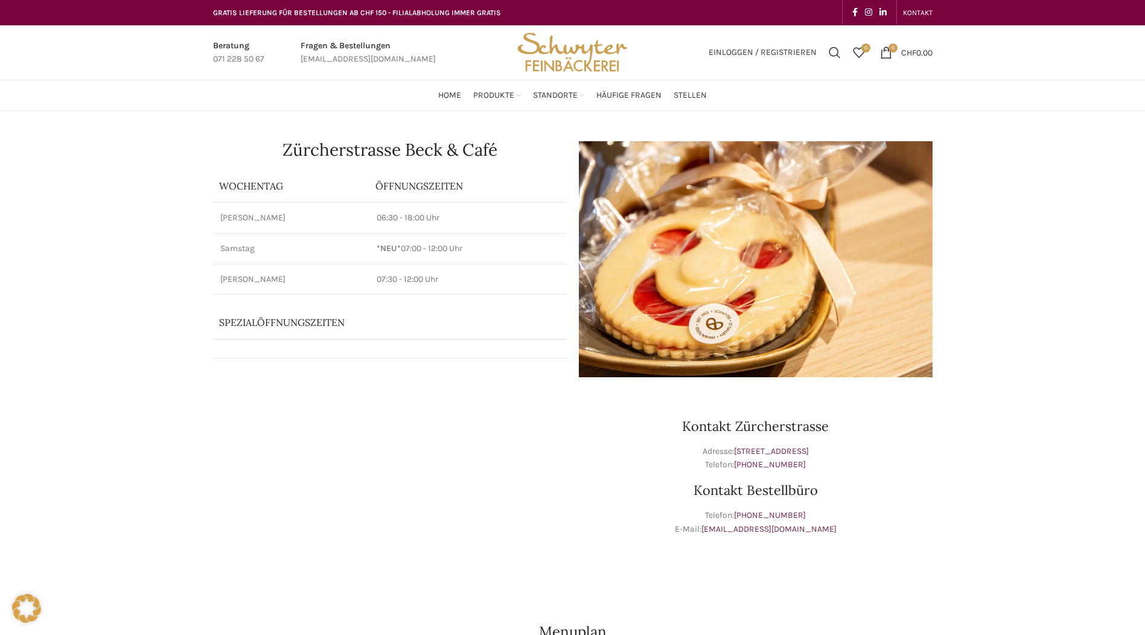  Describe the element at coordinates (756, 458) in the screenshot. I see `p: Adresse: Telefon:` at that location.